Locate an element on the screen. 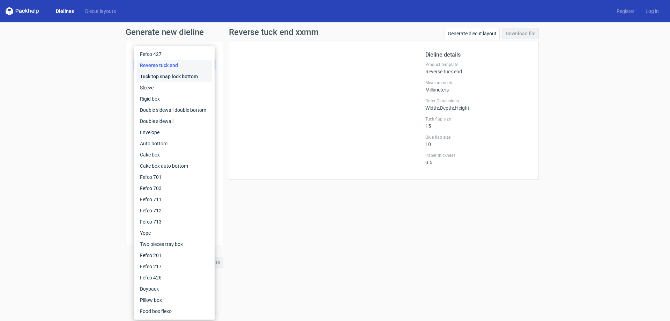  div: Fefco 712 is located at coordinates (174, 210).